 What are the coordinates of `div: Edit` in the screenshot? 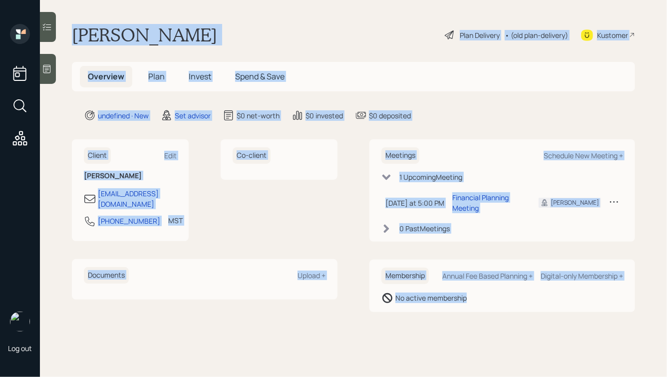 It's located at (170, 155).